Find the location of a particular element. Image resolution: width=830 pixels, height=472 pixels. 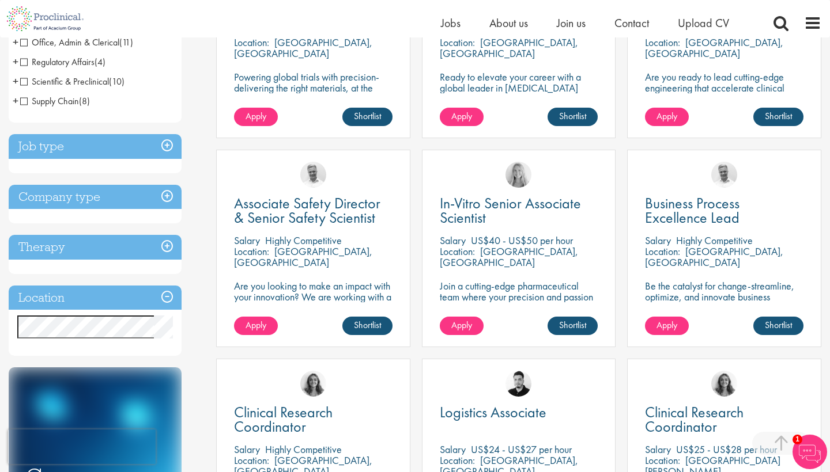

img: Chatbot is located at coordinates (810, 452).